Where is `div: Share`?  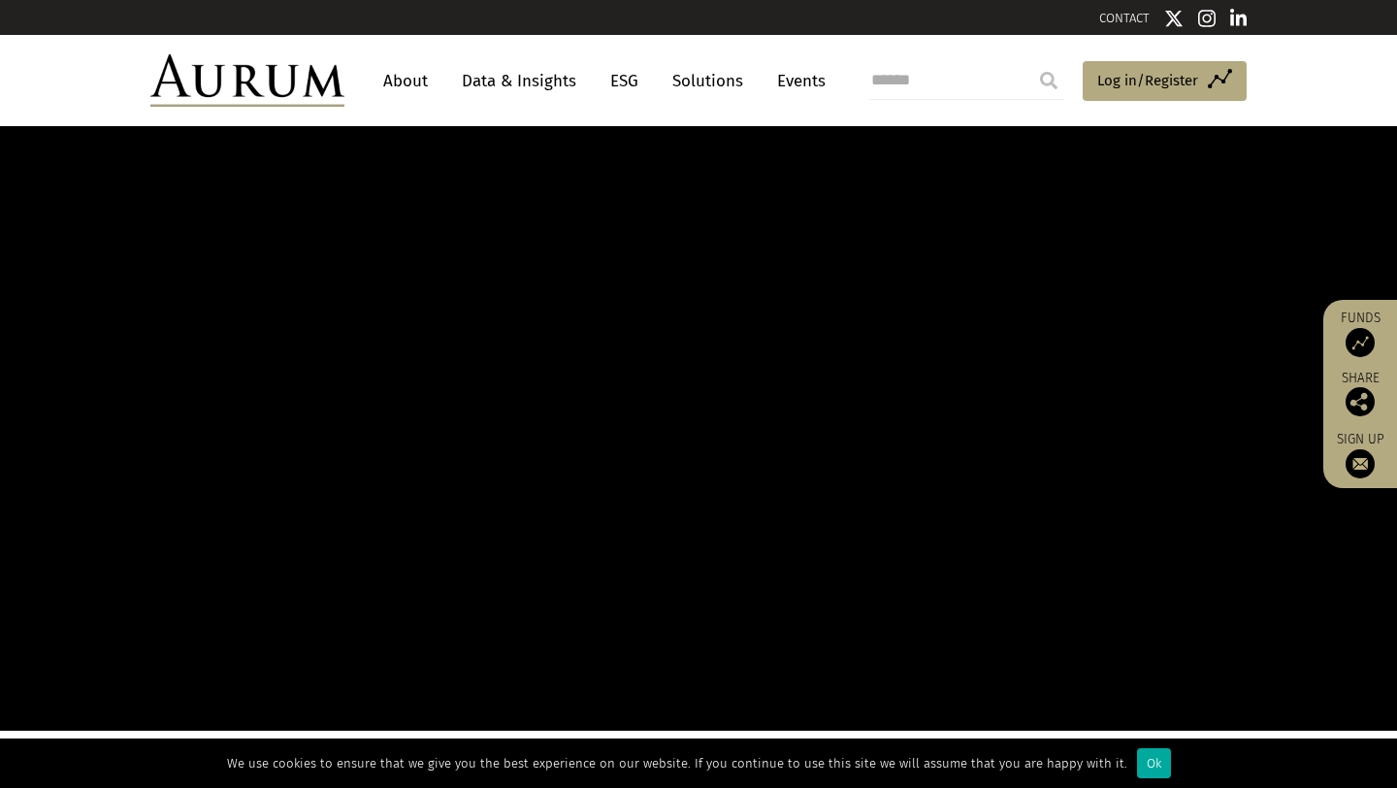 div: Share is located at coordinates (1360, 394).